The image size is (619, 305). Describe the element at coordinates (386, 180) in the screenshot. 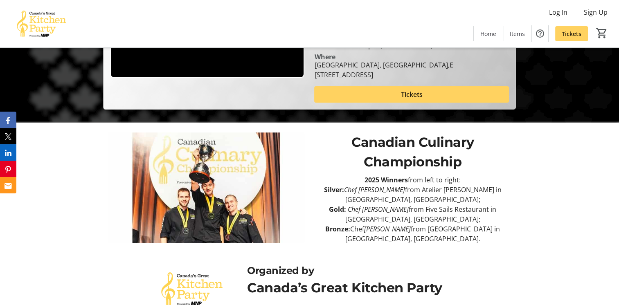

I see `strong: 2025 Winners` at that location.